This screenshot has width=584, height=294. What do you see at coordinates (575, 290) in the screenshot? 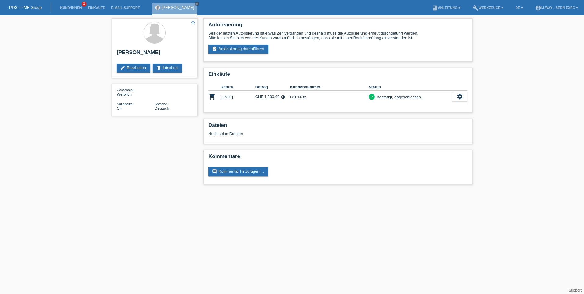
I see `a: Support` at bounding box center [575, 290].